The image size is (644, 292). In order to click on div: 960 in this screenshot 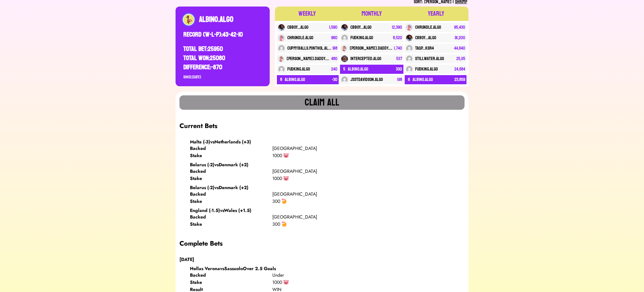, I will do `click(334, 38)`.